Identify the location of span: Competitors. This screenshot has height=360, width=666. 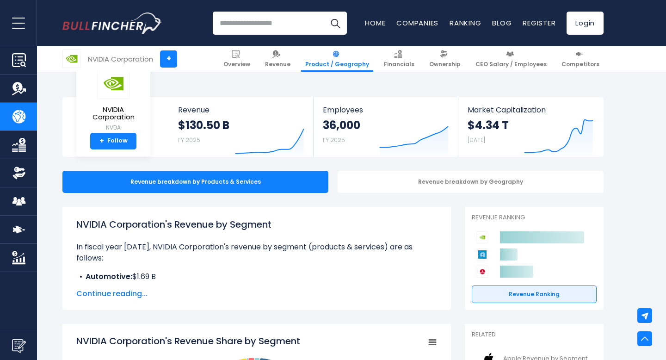
(580, 64).